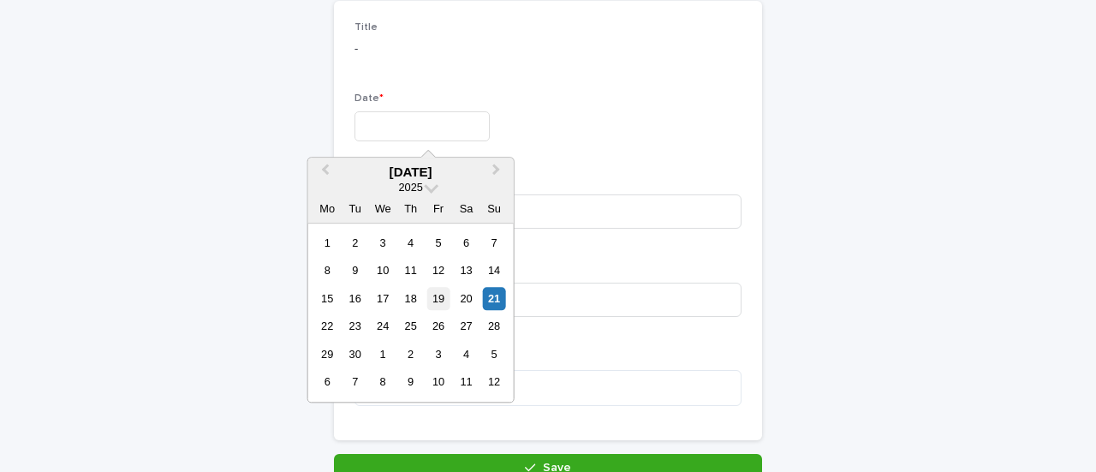 The height and width of the screenshot is (472, 1096). What do you see at coordinates (493, 271) in the screenshot?
I see `div: Choose Sunday, 14 September 2025` at bounding box center [493, 271].